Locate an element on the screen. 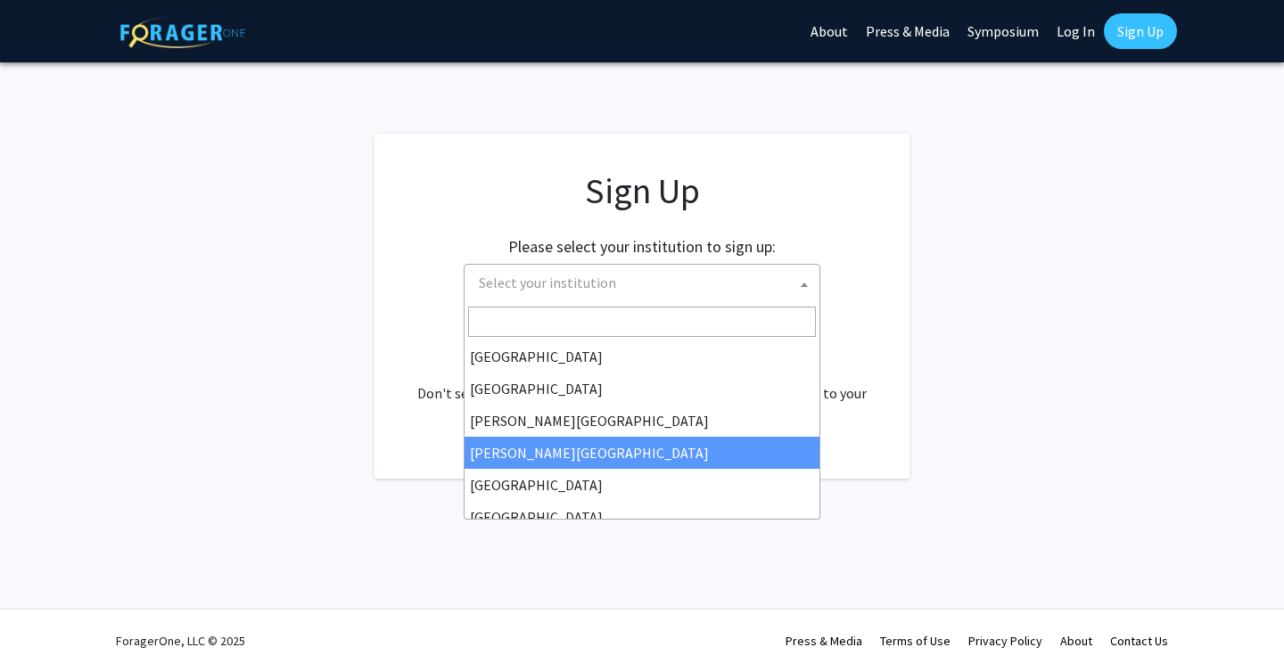  div: ForagerOne, LLC © 2025 is located at coordinates (180, 641).